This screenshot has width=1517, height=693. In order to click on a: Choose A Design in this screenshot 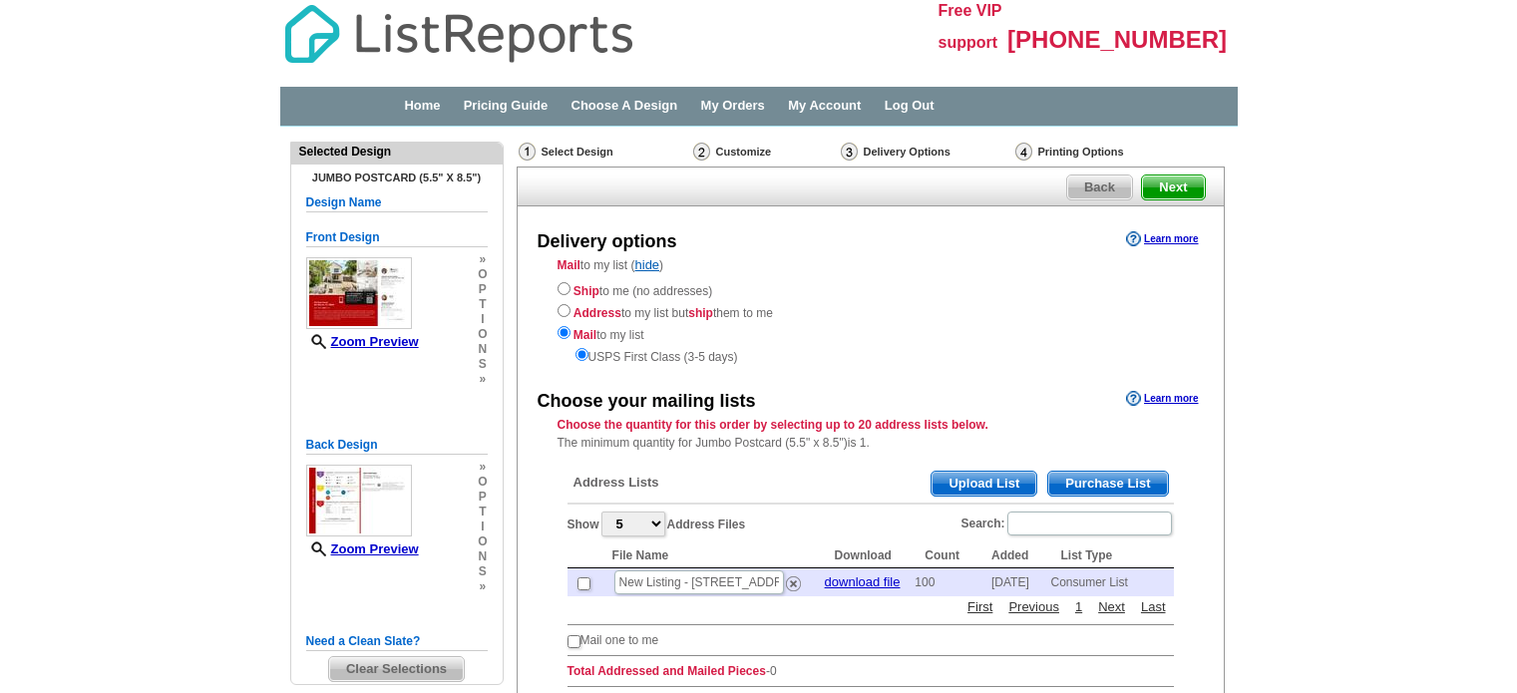, I will do `click(625, 105)`.